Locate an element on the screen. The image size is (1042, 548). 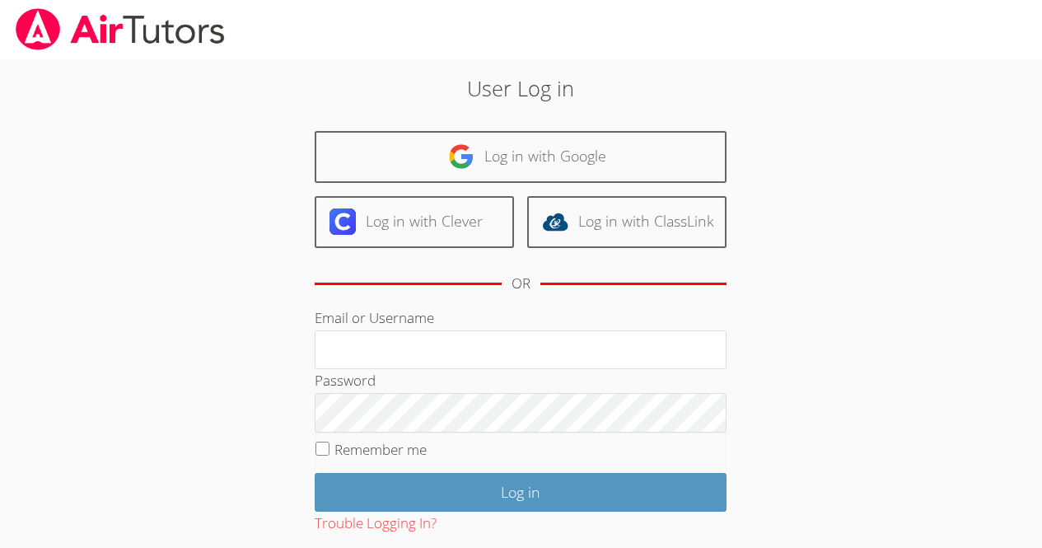
h2: User Log in is located at coordinates (521, 88).